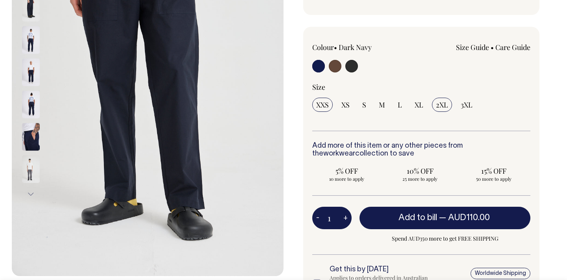 The height and width of the screenshot is (280, 567). I want to click on span: 10% OFF, so click(420, 171).